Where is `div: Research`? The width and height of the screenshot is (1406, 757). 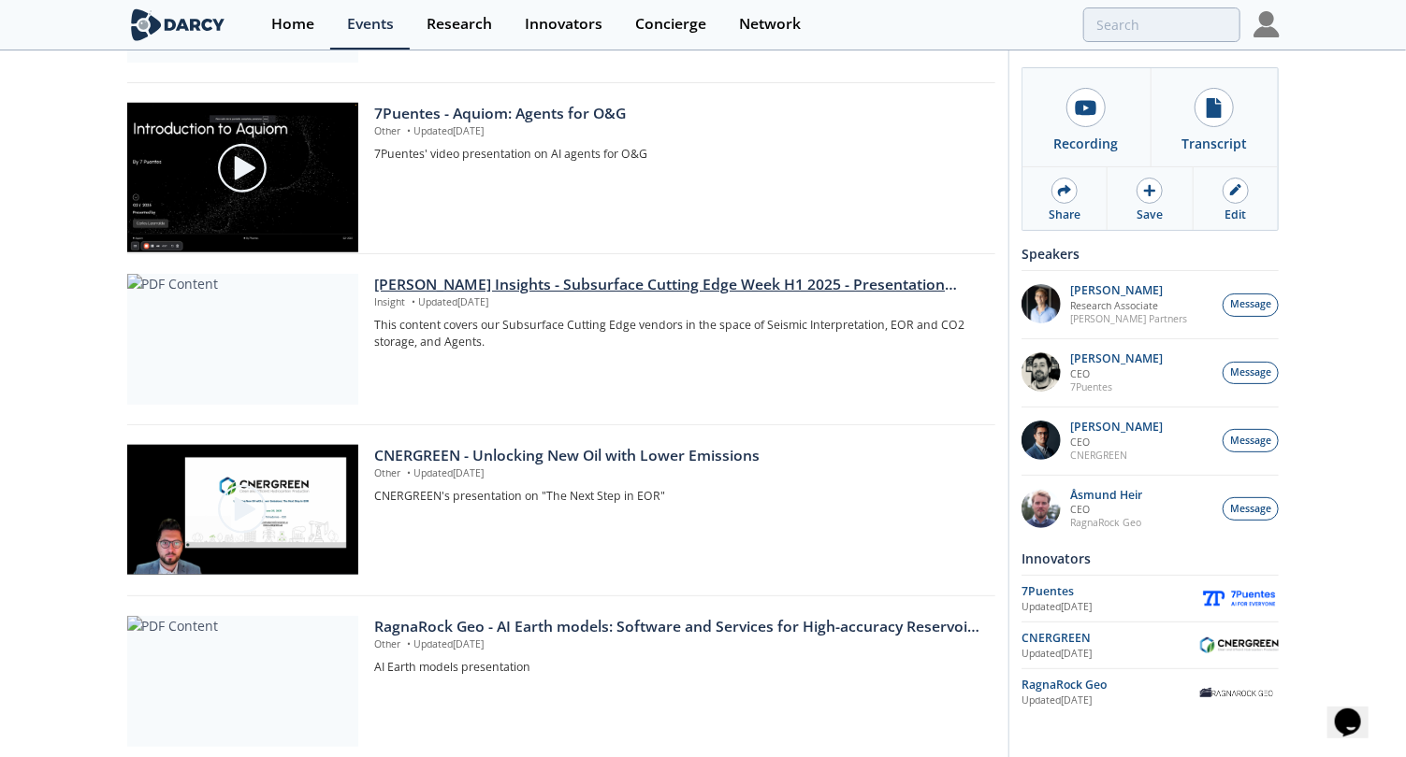 div: Research is located at coordinates (459, 24).